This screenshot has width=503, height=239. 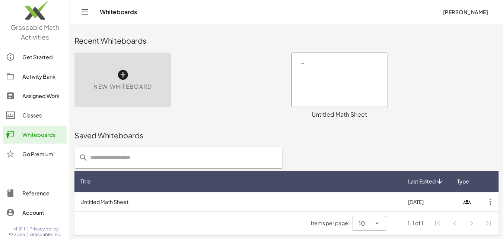 I want to click on span: Last Edited, so click(x=422, y=181).